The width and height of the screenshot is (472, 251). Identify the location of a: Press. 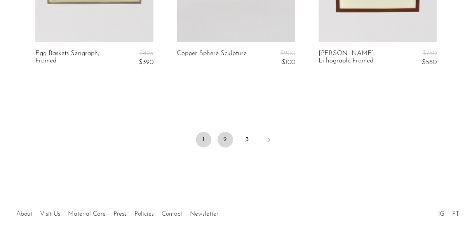
(120, 214).